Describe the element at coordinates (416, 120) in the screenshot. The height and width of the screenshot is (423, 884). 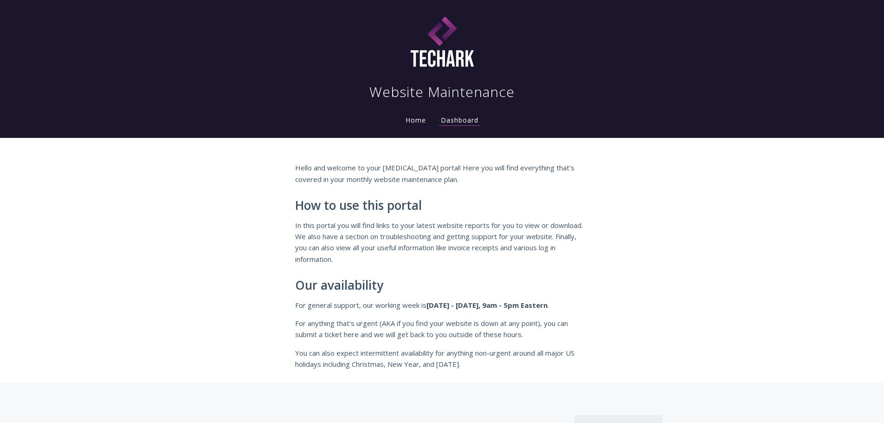
I see `a: Home` at that location.